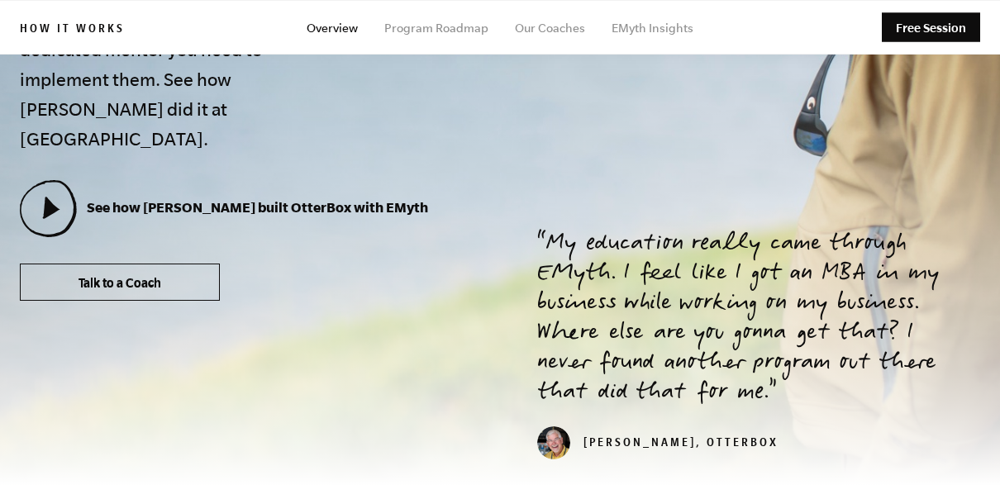 The image size is (1000, 499). I want to click on a: Talk to a Coach, so click(120, 282).